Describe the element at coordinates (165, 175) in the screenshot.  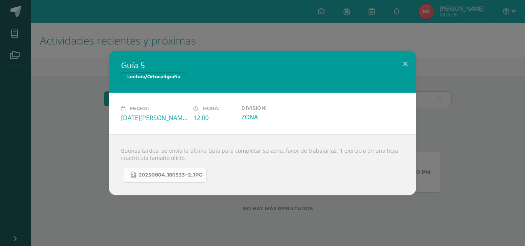
I see `a: 20250804_180533~2.jpg` at that location.